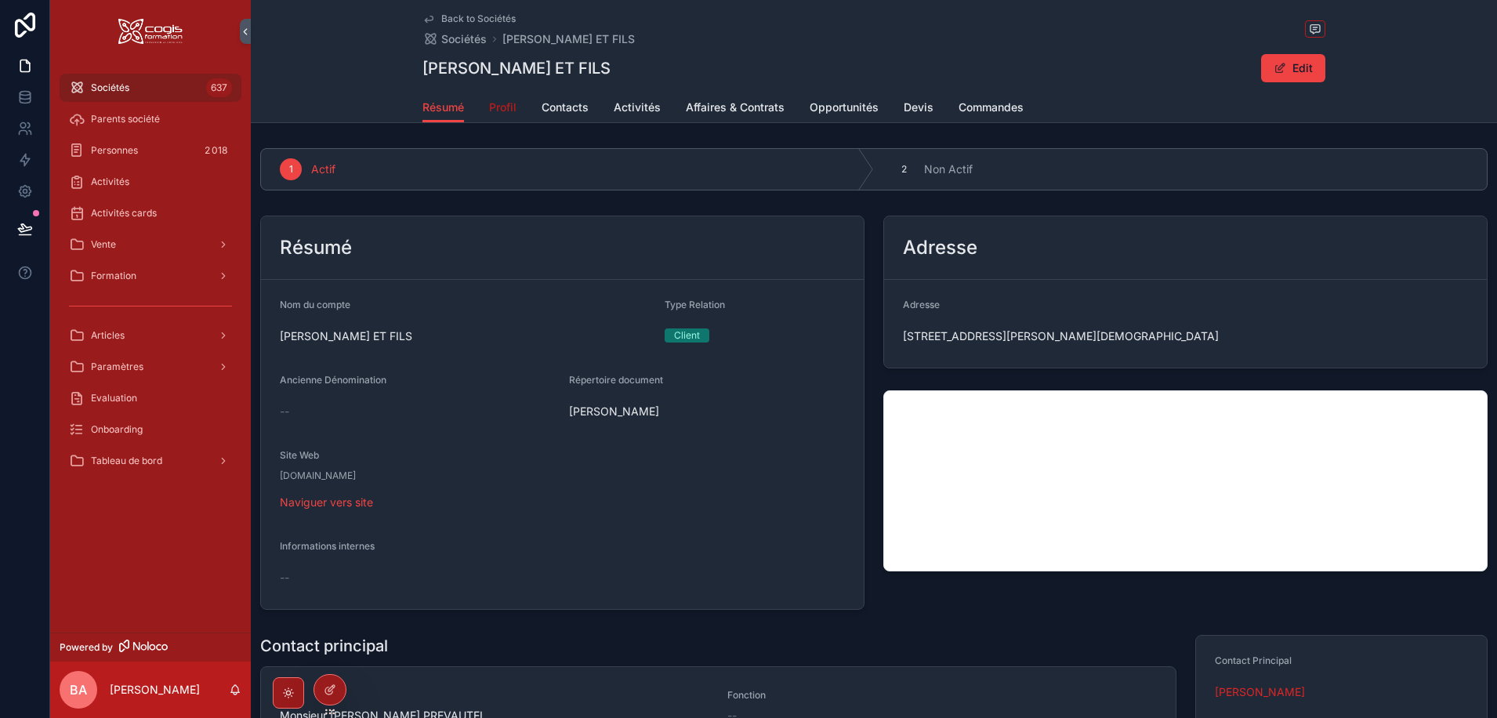  I want to click on span: Profil, so click(502, 107).